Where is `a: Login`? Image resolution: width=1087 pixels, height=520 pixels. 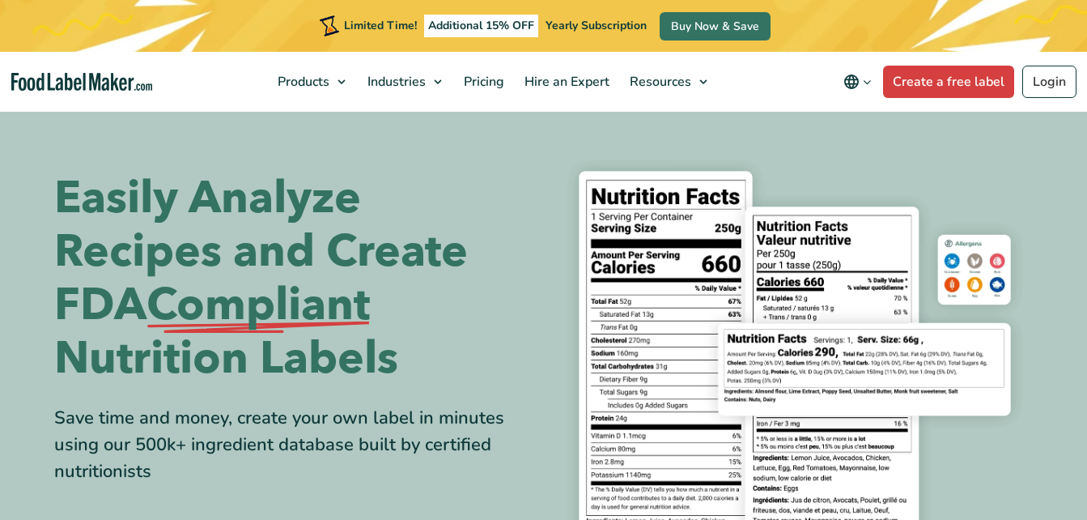 a: Login is located at coordinates (1049, 82).